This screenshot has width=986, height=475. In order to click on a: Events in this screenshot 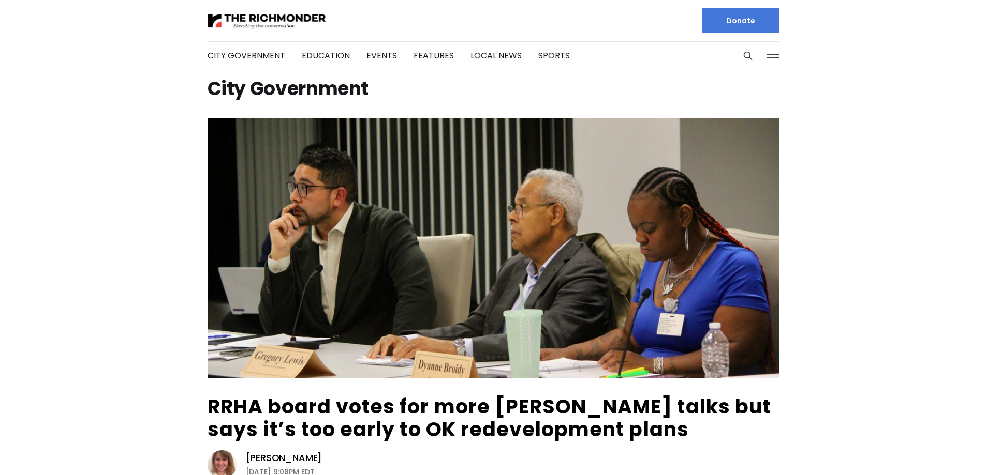, I will do `click(381, 55)`.